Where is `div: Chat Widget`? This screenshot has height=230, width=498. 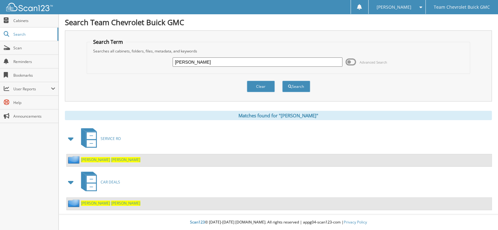
div: Chat Widget is located at coordinates (483, 215).